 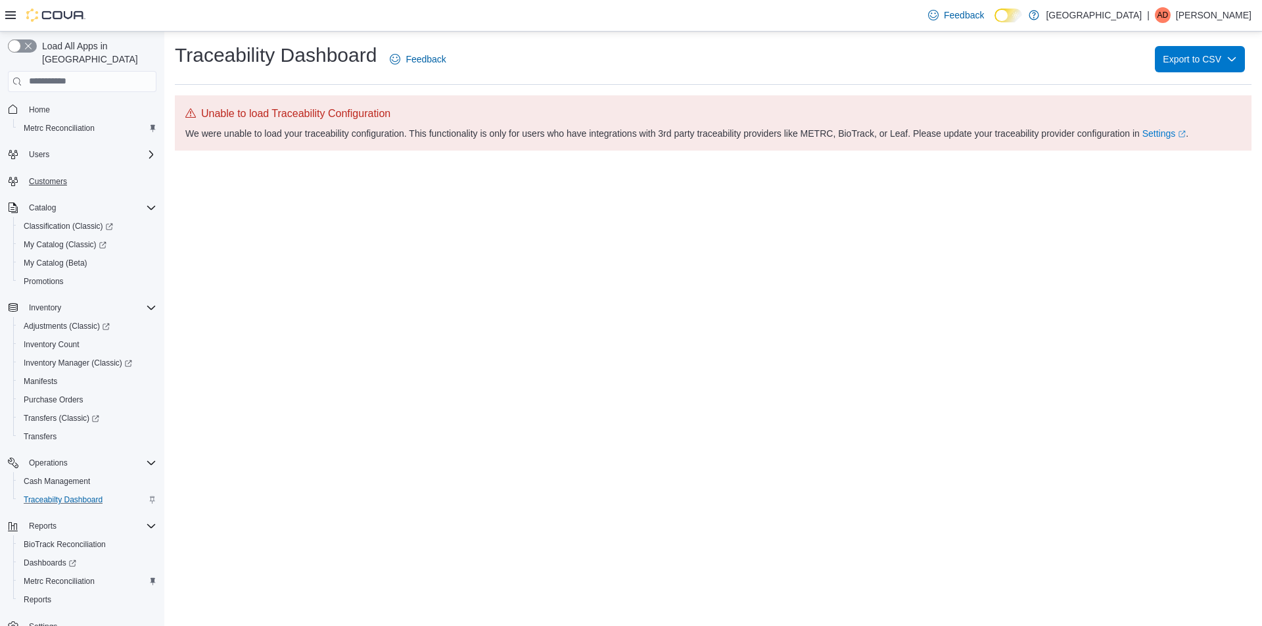 I want to click on a: BioTrack Reconciliation, so click(x=64, y=544).